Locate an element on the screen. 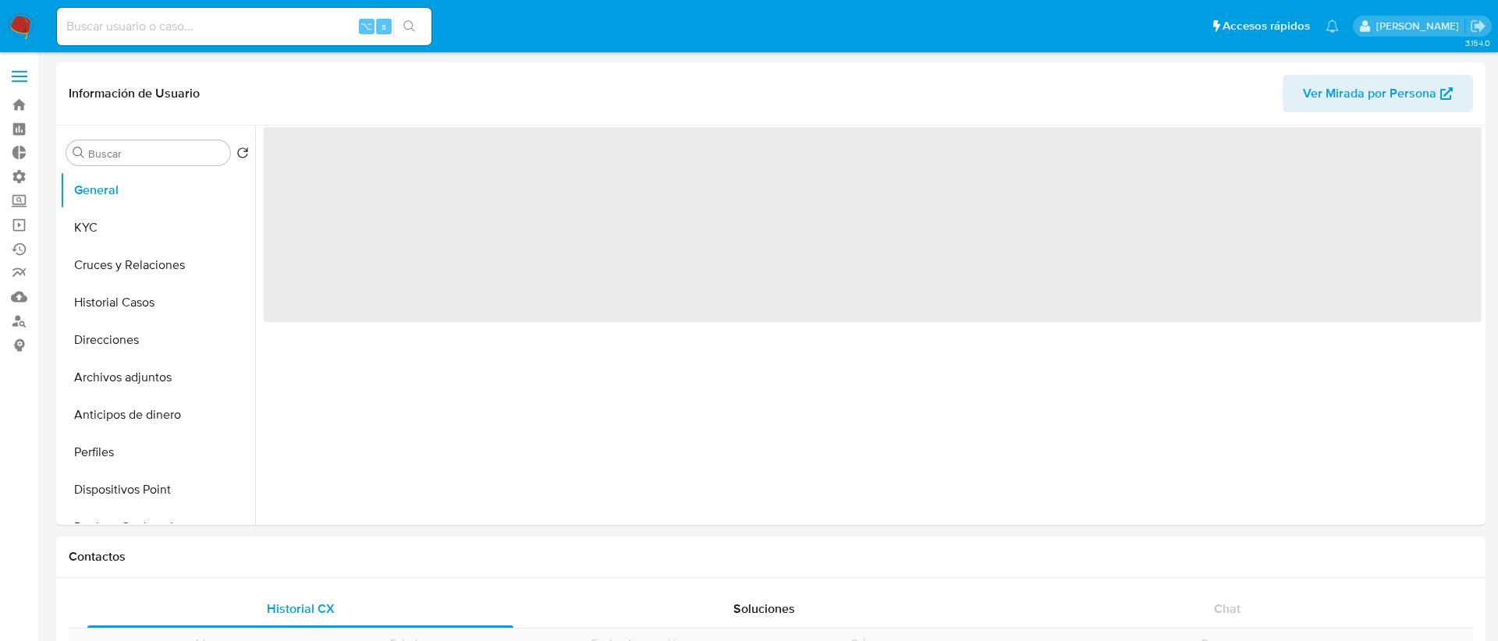 The image size is (1498, 641). button: General is located at coordinates (158, 190).